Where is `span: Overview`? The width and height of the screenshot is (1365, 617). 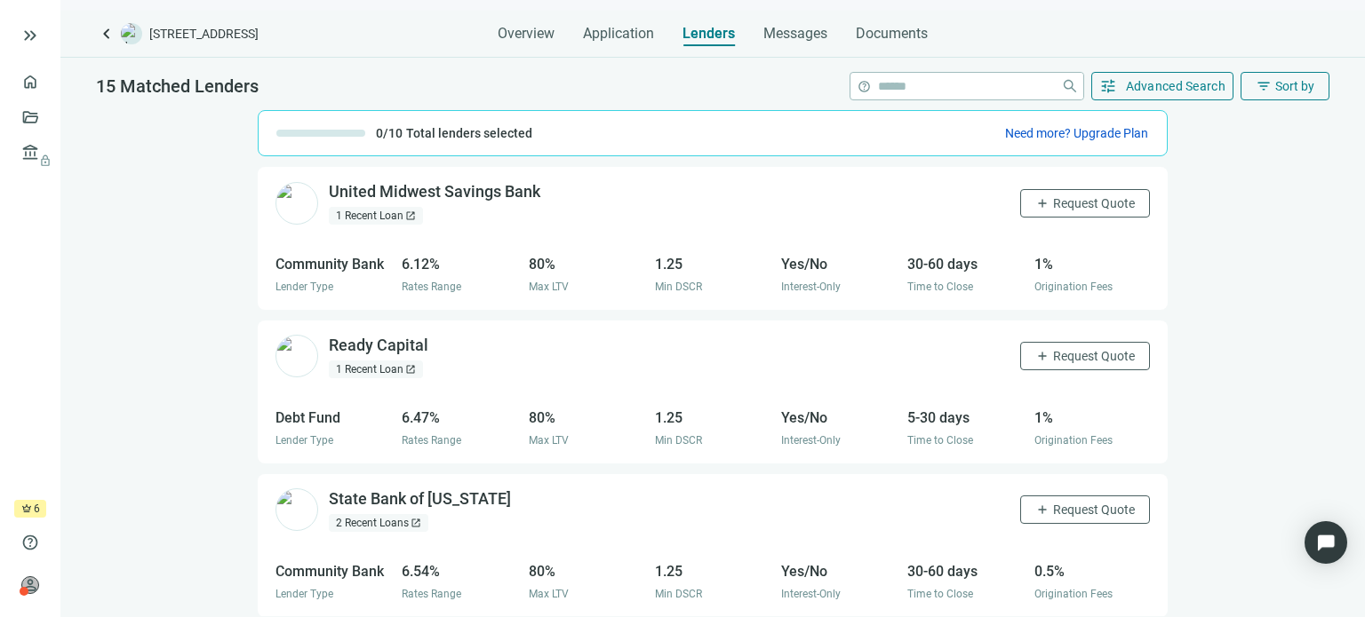 span: Overview is located at coordinates (526, 34).